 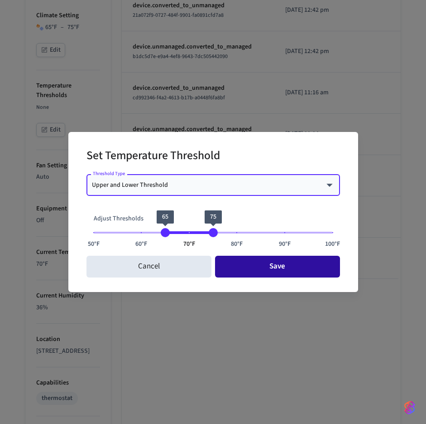 What do you see at coordinates (94, 244) in the screenshot?
I see `span: 50°F` at bounding box center [94, 244].